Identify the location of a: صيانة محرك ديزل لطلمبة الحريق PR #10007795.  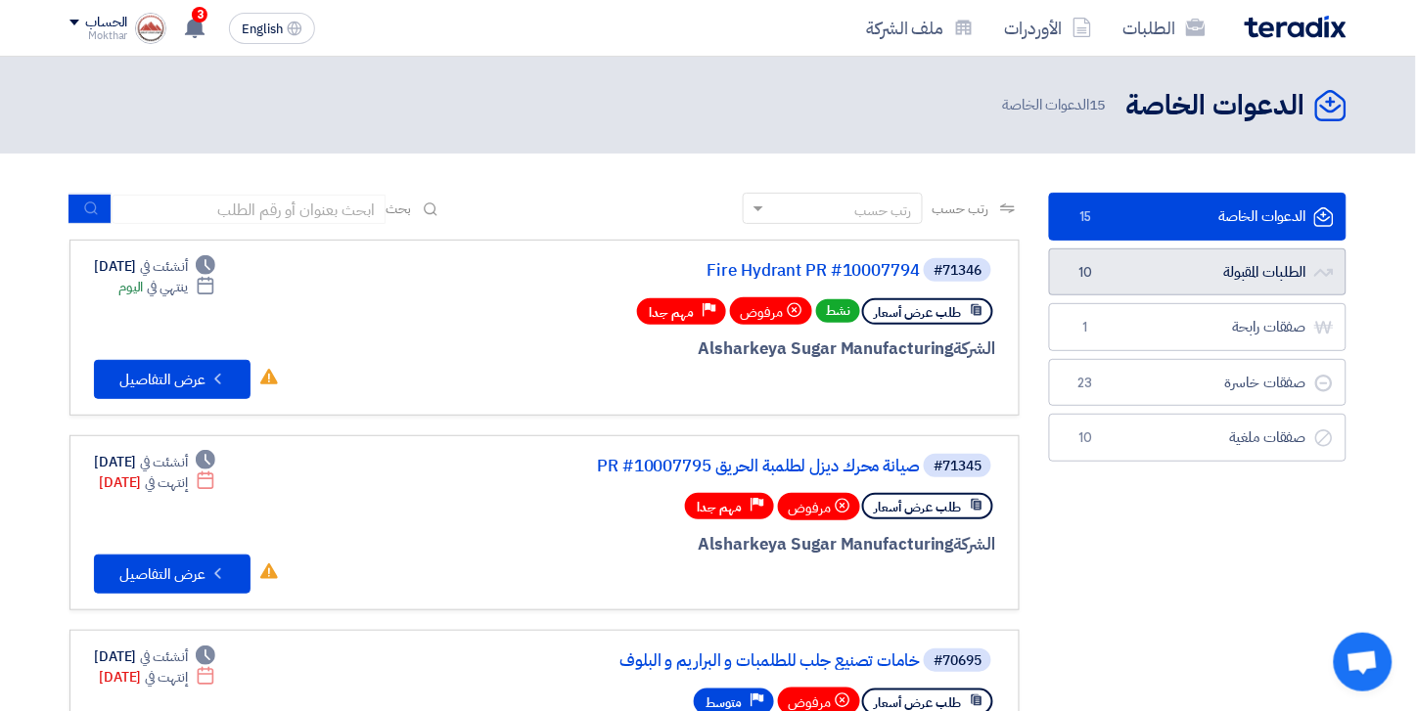
(724, 467).